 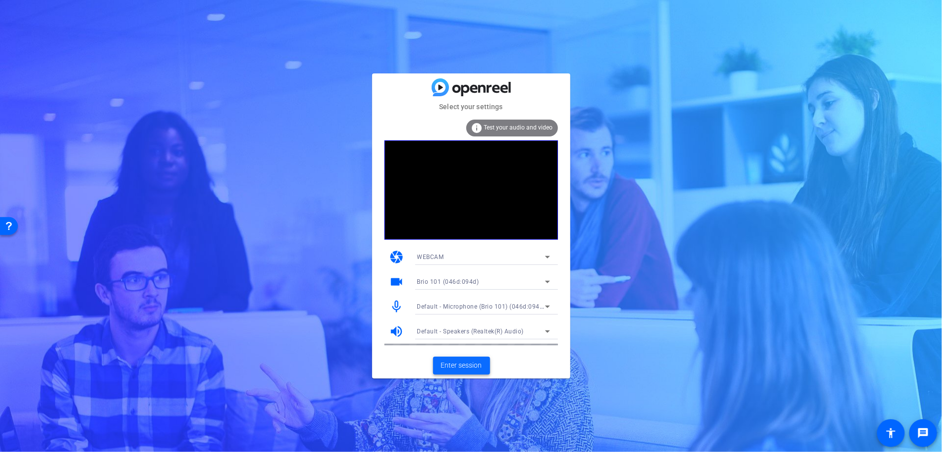 I want to click on mat-icon: accessibility, so click(x=891, y=433).